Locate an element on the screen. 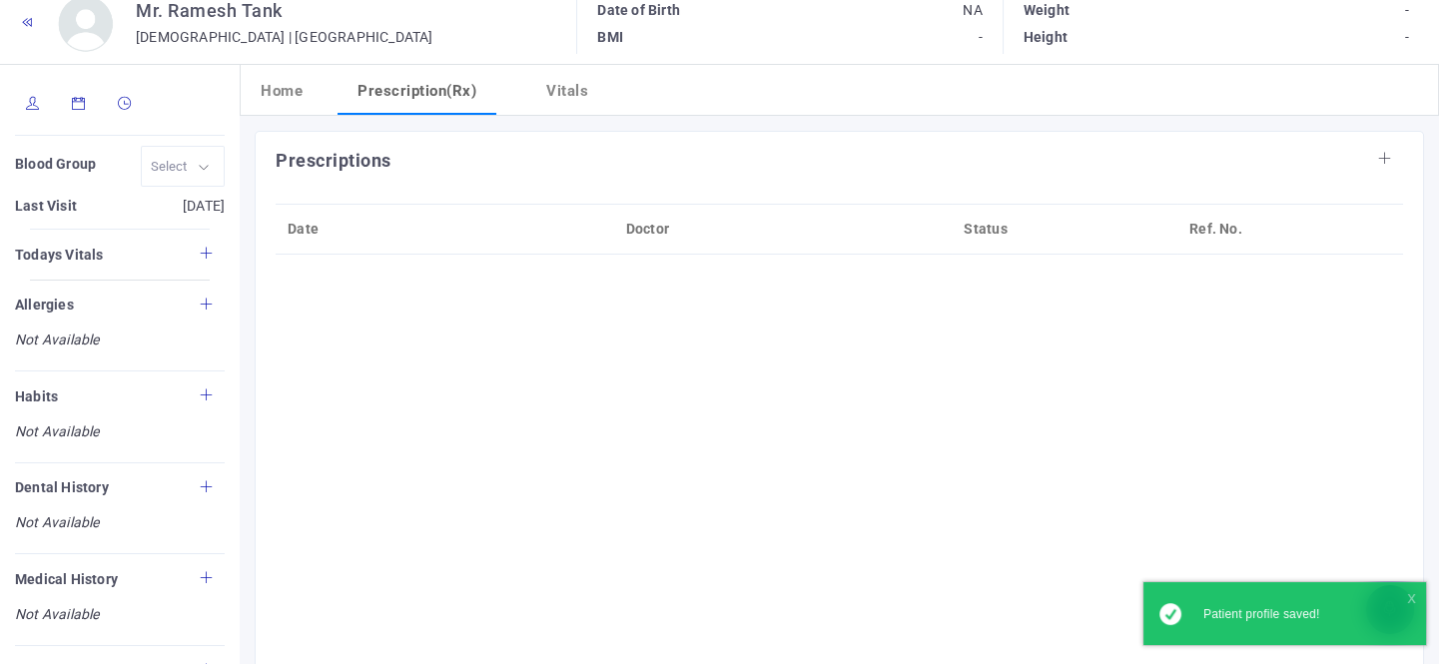 The height and width of the screenshot is (664, 1439). th: Ref. No. is located at coordinates (1290, 229).